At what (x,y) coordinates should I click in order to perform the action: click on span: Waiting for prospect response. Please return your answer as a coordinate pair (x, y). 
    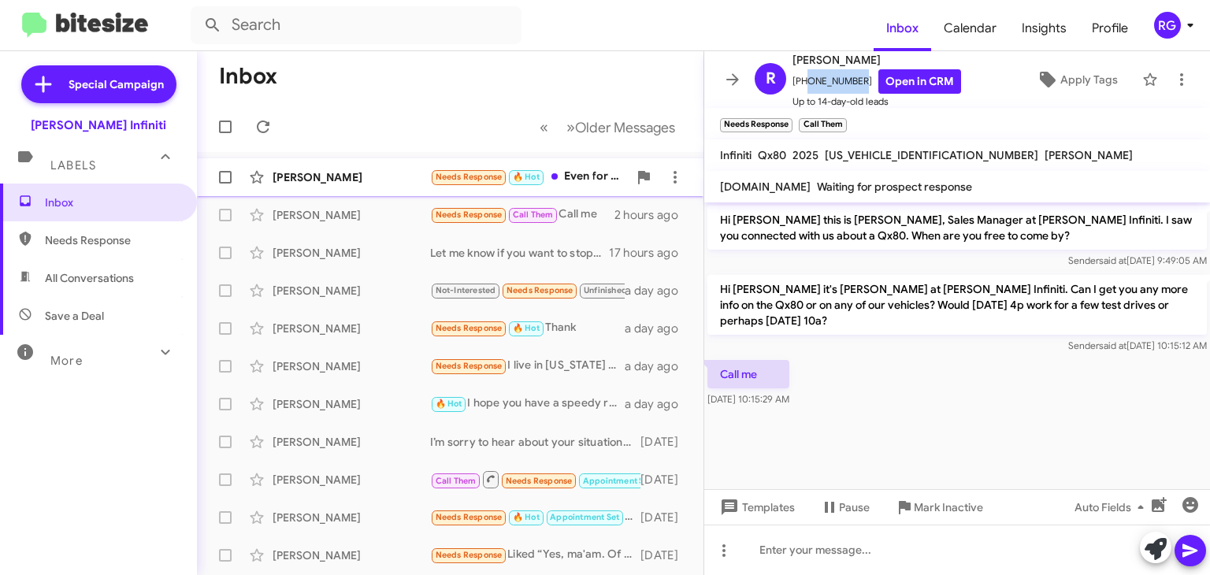
    Looking at the image, I should click on (894, 187).